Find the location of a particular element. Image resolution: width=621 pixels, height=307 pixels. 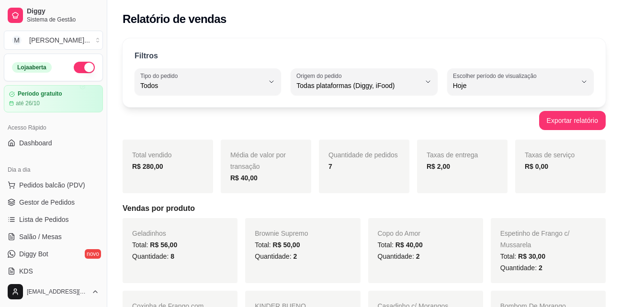

a: DiggySistema de Gestão is located at coordinates (53, 15).